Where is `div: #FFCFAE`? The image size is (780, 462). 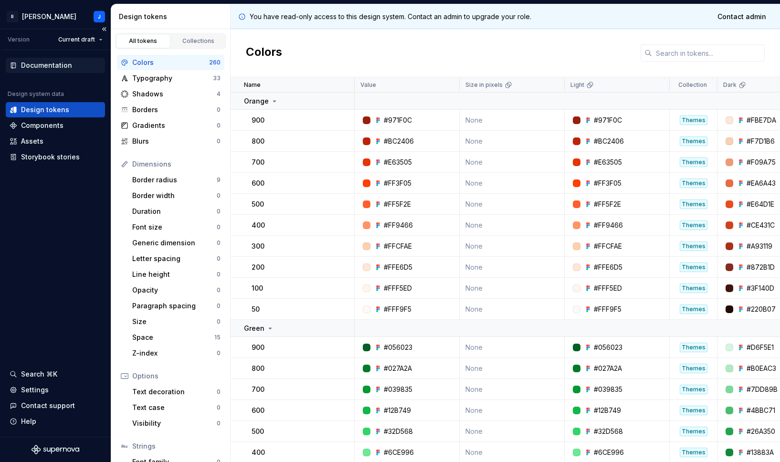
div: #FFCFAE is located at coordinates (398, 246).